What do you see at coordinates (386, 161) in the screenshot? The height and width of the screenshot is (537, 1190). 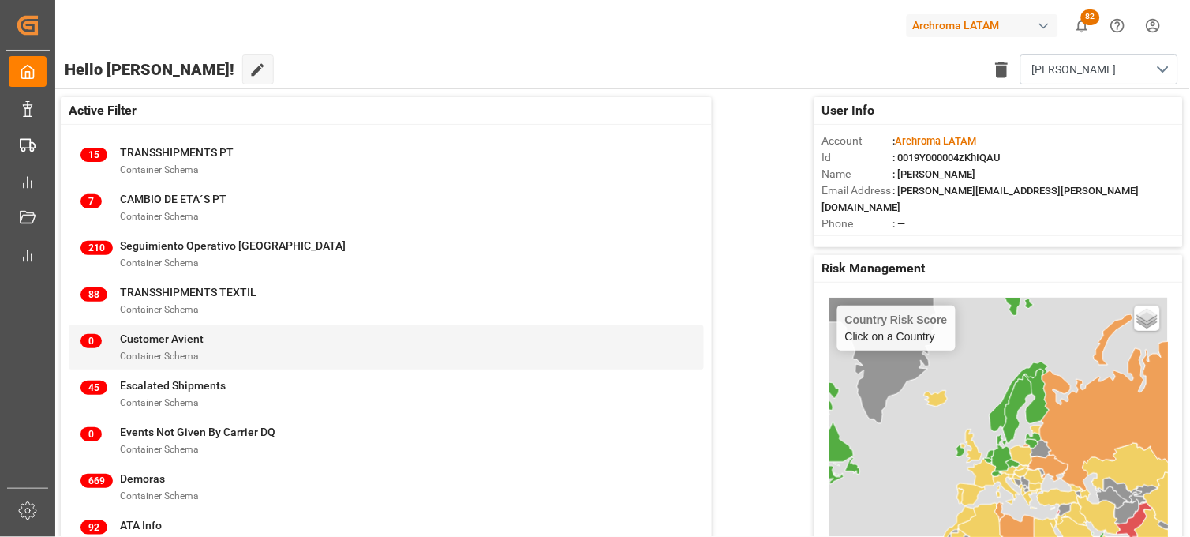 I see `a: 15TRANSSHIPMENTS PTContainer Schema` at bounding box center [386, 161].